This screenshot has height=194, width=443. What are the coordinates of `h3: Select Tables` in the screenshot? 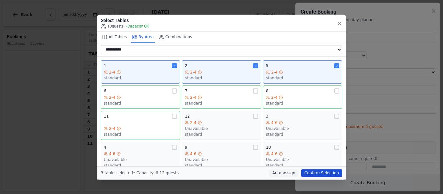 It's located at (125, 20).